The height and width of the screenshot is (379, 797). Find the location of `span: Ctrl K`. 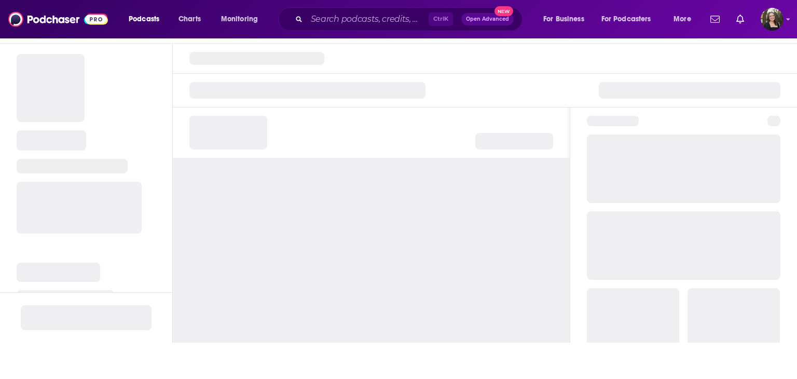

span: Ctrl K is located at coordinates (440, 19).